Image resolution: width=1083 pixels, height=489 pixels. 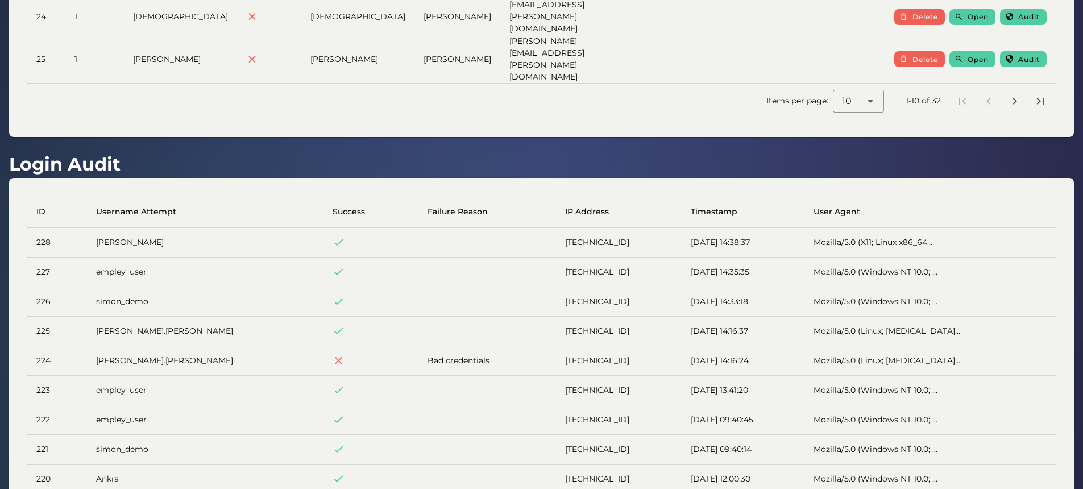 I want to click on span: Failure Reason, so click(x=458, y=211).